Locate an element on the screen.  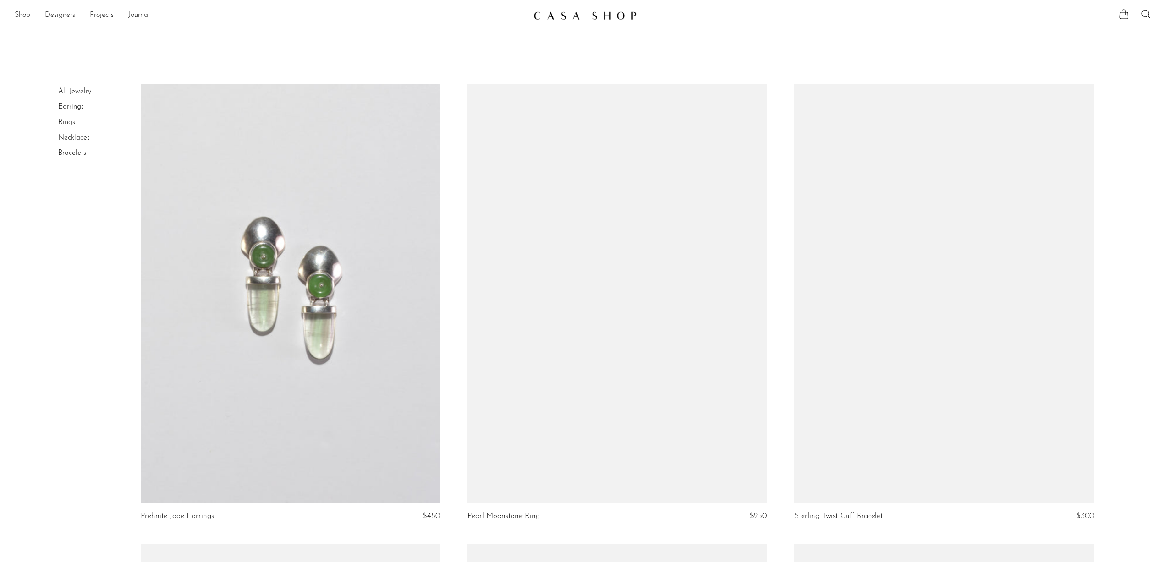
a: Journal is located at coordinates (139, 16).